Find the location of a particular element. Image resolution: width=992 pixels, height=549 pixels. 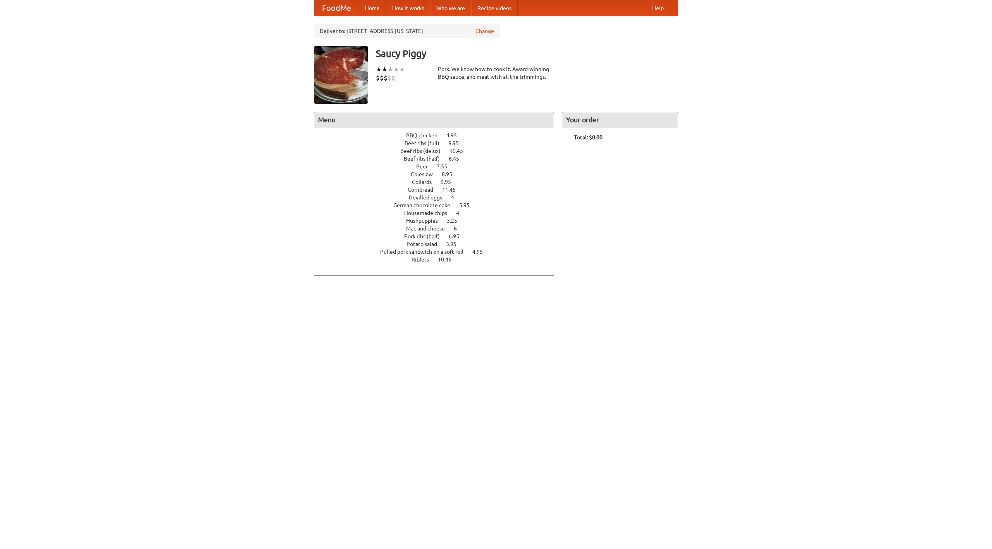

a: Beer 7.55 is located at coordinates (439, 166).